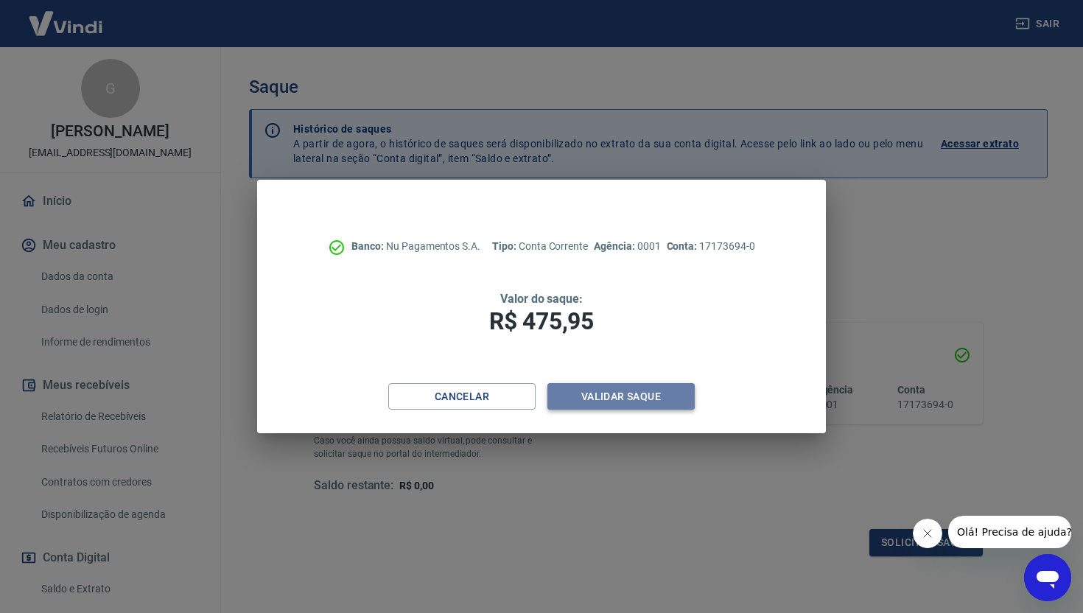 The image size is (1083, 613). I want to click on span: Agência:, so click(615, 246).